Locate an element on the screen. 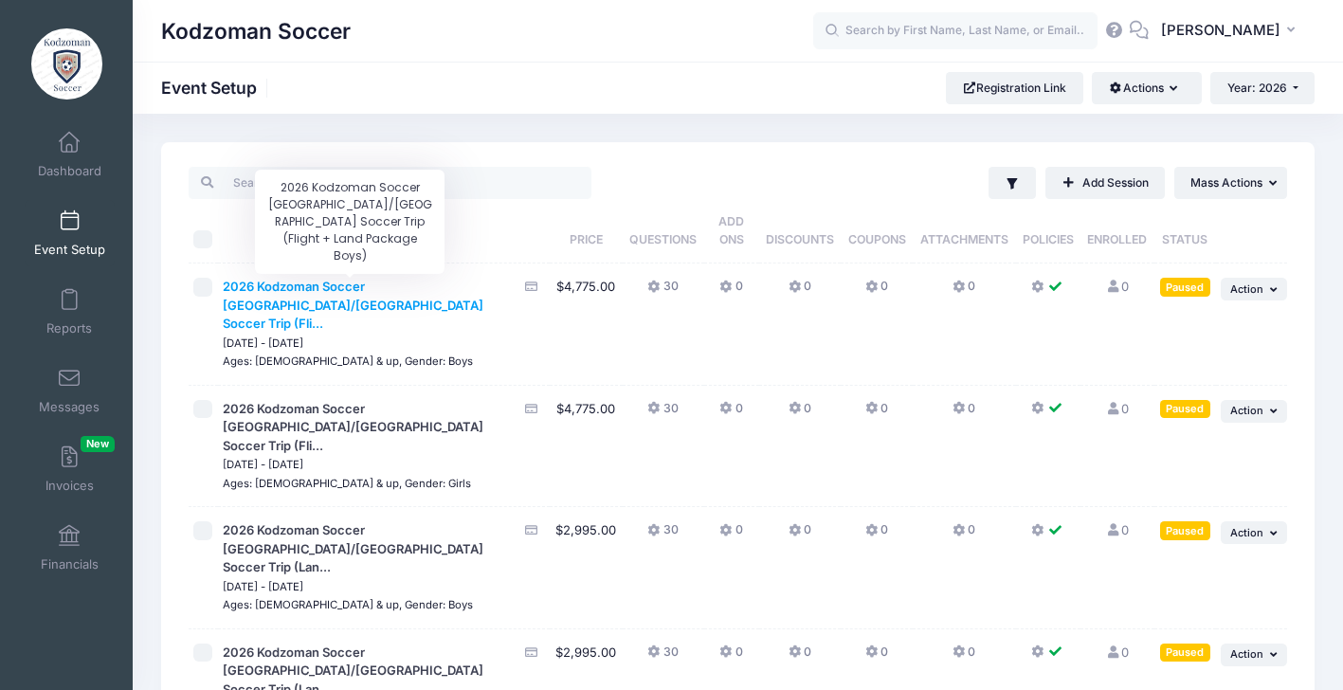 The height and width of the screenshot is (690, 1343). h1: Kodzoman Soccer is located at coordinates (256, 31).